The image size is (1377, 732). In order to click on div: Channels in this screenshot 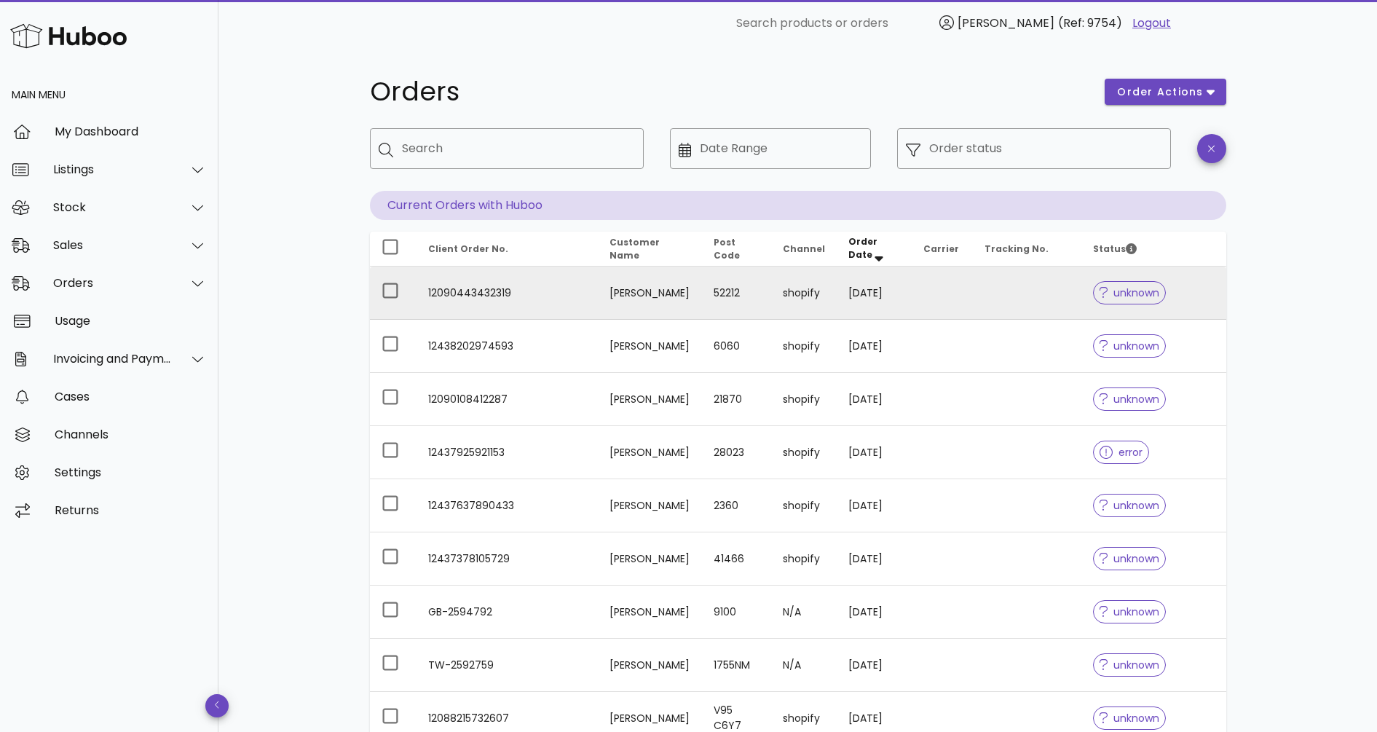, I will do `click(130, 434)`.